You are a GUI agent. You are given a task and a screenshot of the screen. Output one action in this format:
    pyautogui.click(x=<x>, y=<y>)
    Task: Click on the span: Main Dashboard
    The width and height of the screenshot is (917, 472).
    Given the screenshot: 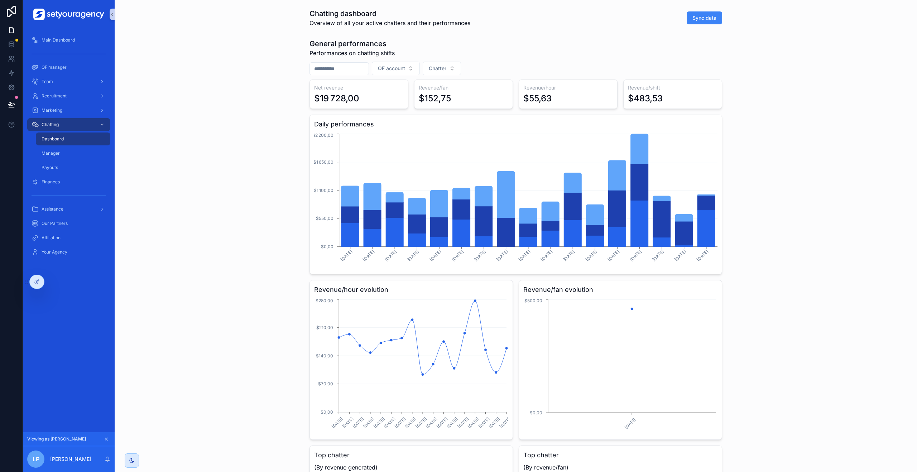 What is the action you would take?
    pyautogui.click(x=58, y=40)
    